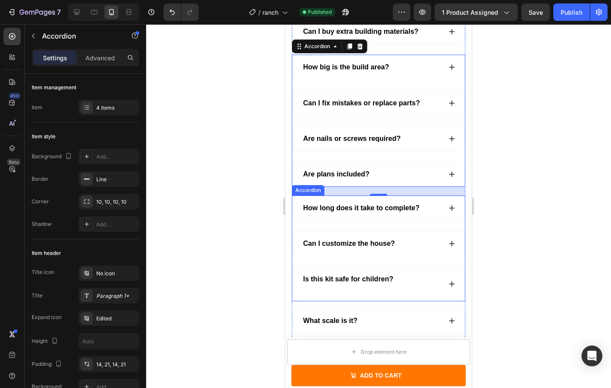 The image size is (611, 388). What do you see at coordinates (592, 356) in the screenshot?
I see `div: Open Intercom Messenger` at bounding box center [592, 356].